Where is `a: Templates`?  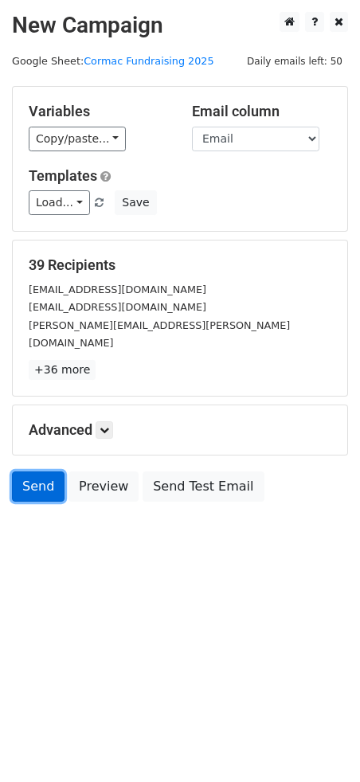
a: Templates is located at coordinates (63, 175).